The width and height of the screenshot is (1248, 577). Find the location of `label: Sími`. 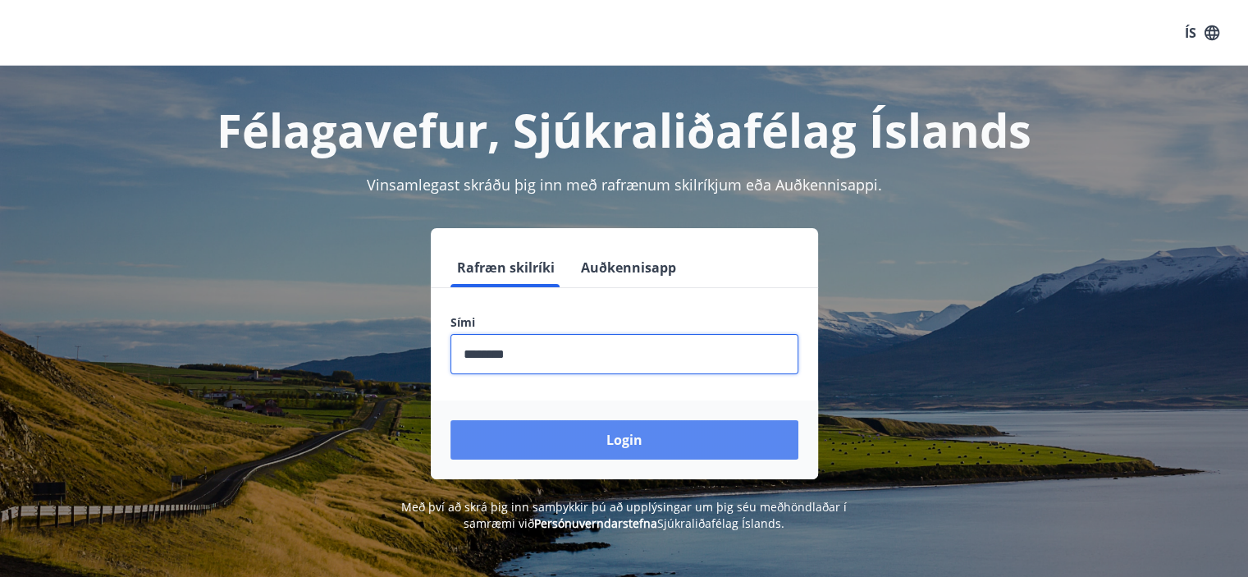

label: Sími is located at coordinates (624, 322).